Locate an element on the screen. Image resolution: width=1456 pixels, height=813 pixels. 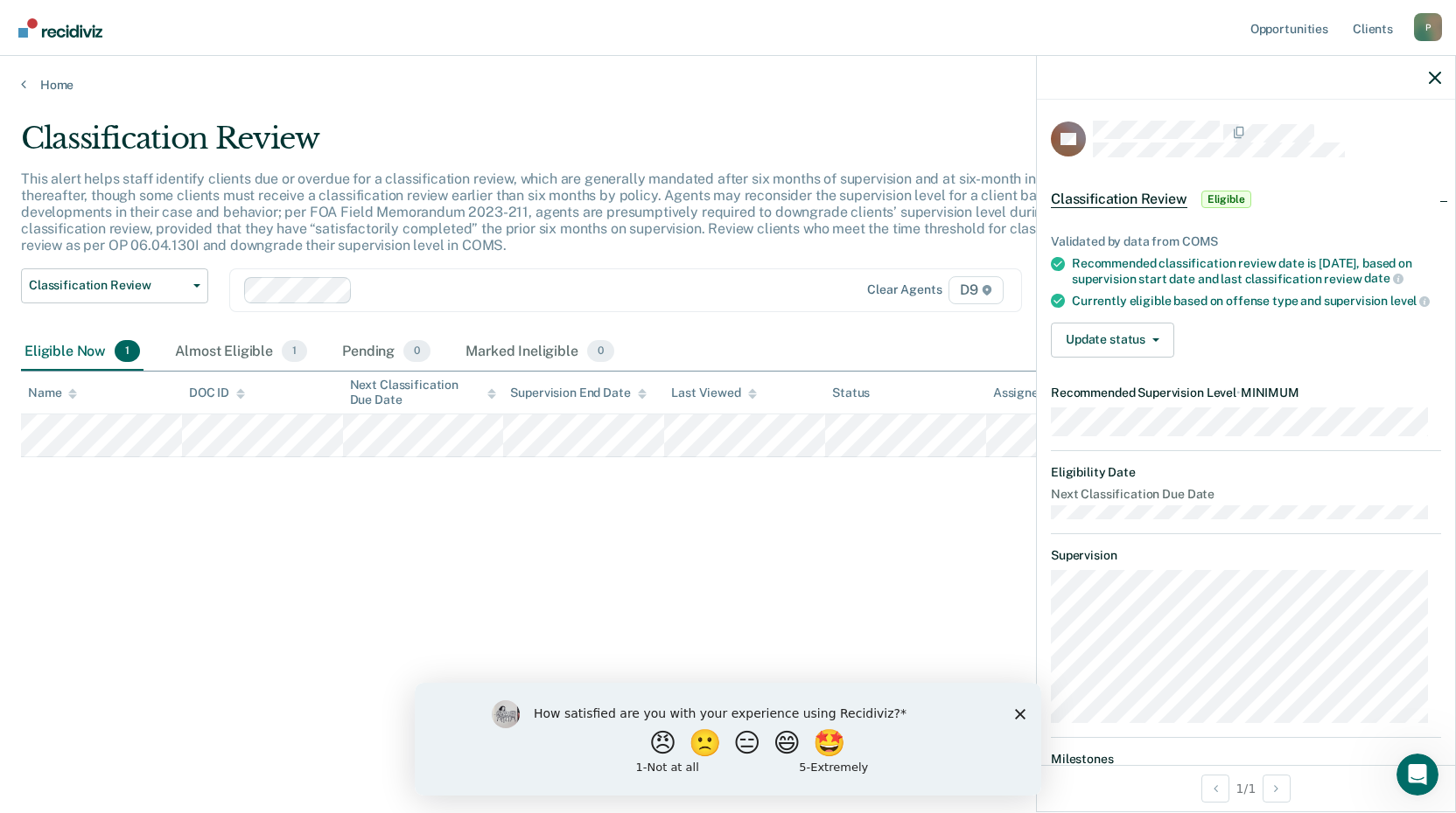
div: Next Classification Due Date is located at coordinates (423, 393).